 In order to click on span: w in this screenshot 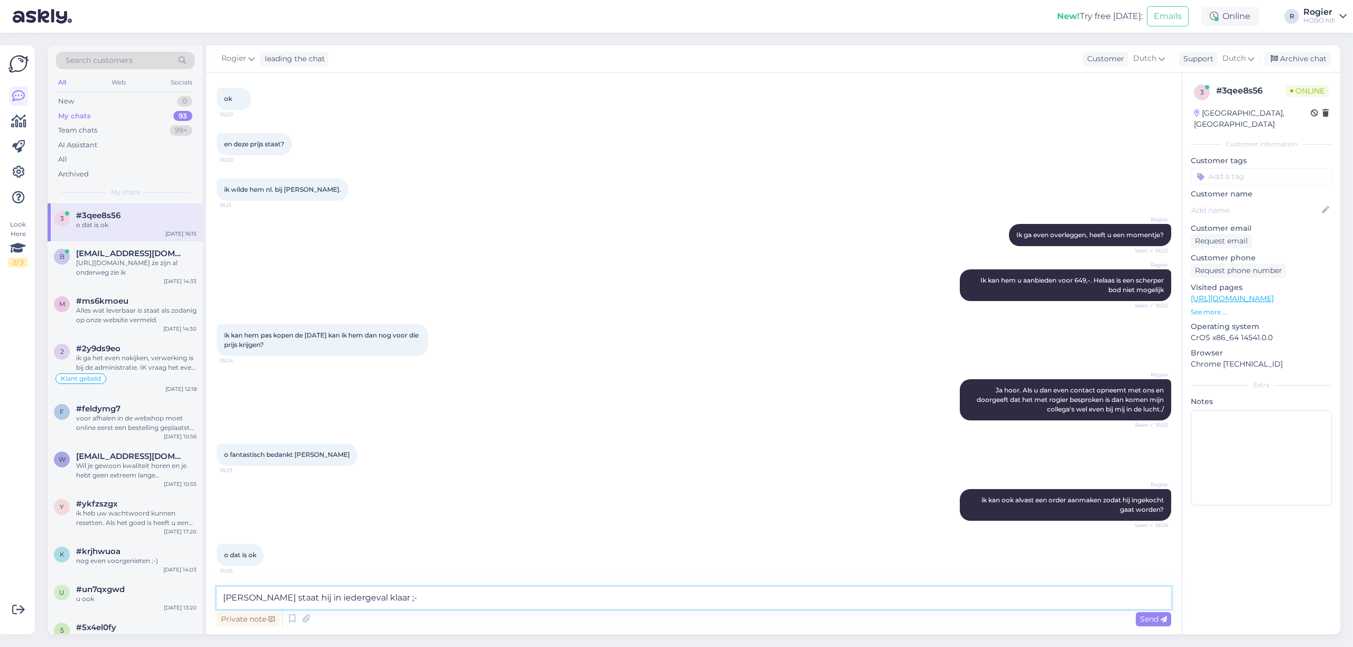, I will do `click(62, 459)`.